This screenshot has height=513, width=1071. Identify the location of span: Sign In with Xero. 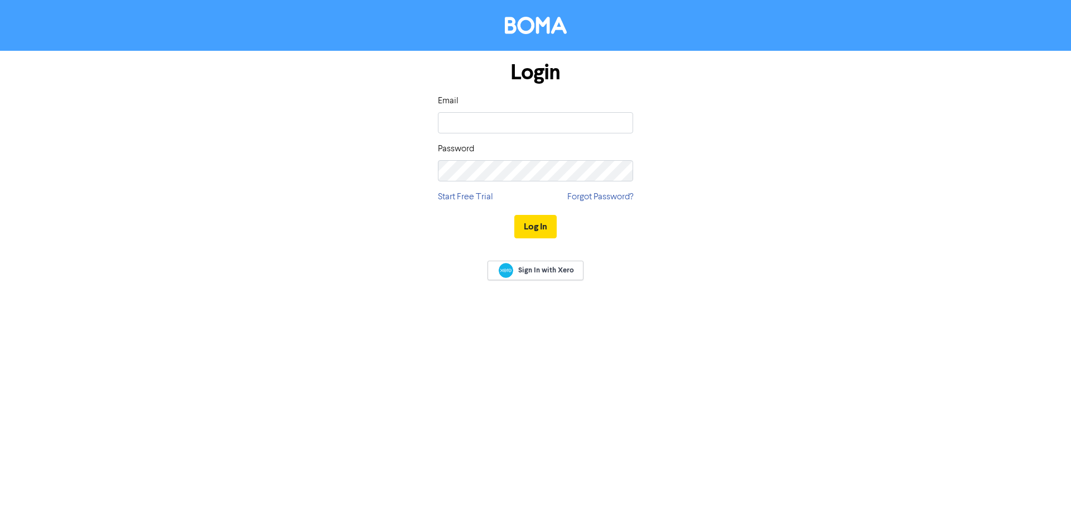
(546, 270).